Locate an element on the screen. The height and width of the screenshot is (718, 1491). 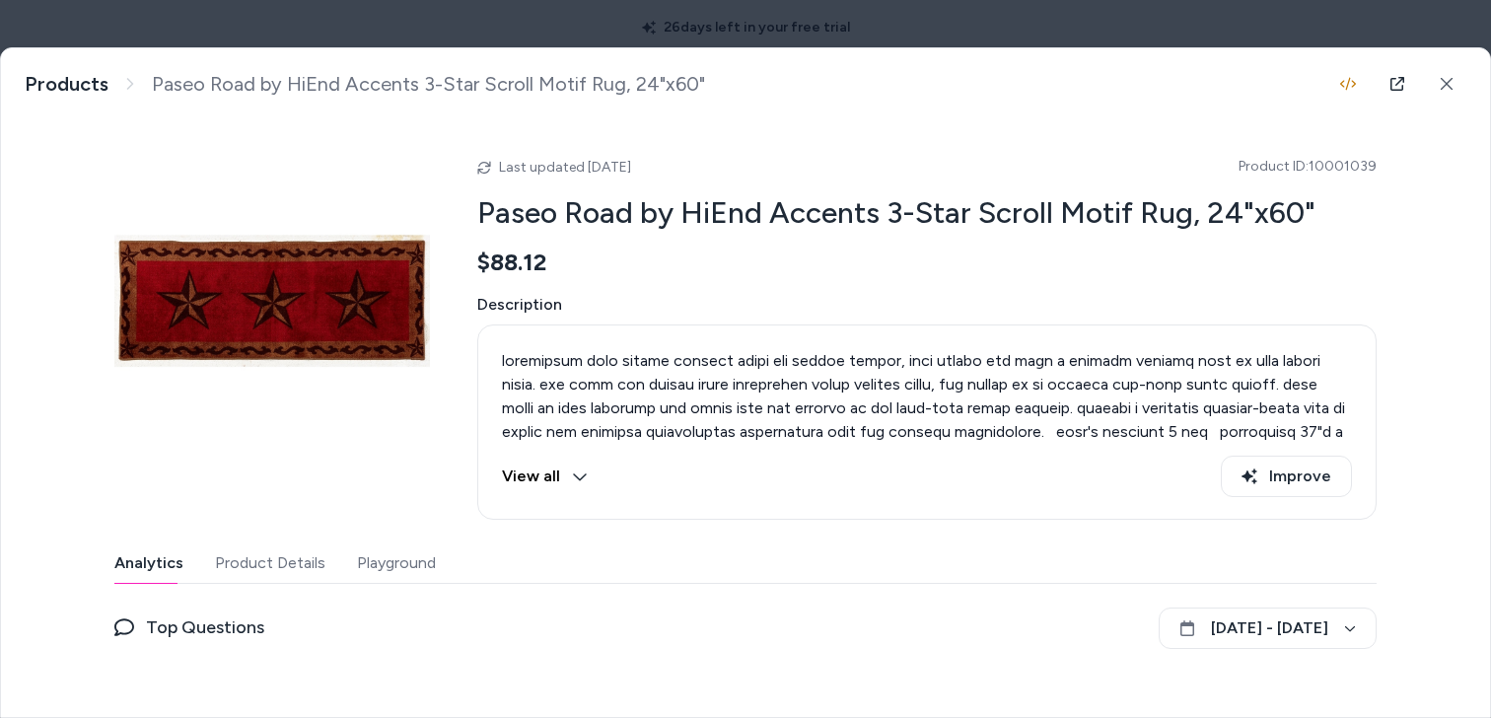
button: View all is located at coordinates (544, 476).